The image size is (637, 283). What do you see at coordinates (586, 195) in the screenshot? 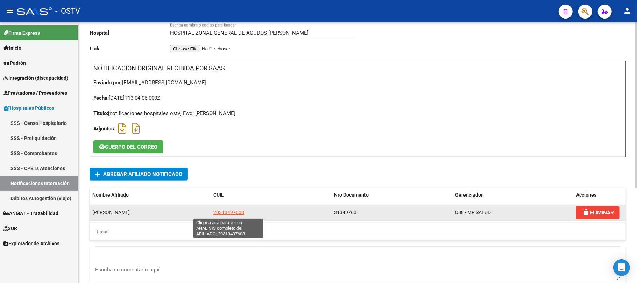
I see `span: Acciones` at bounding box center [586, 195].